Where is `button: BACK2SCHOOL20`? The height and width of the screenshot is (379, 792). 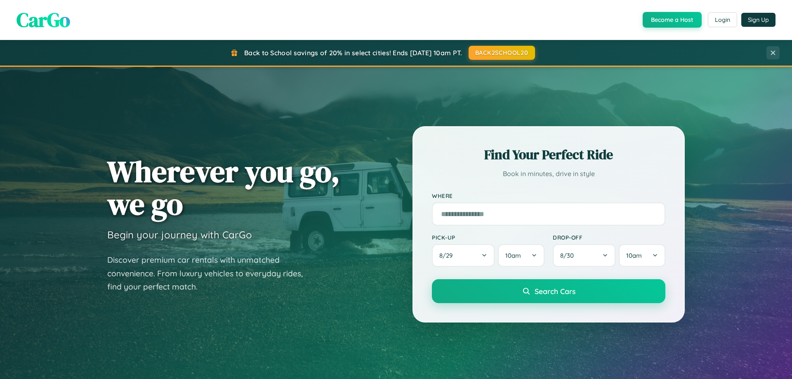
button: BACK2SCHOOL20 is located at coordinates (502, 53).